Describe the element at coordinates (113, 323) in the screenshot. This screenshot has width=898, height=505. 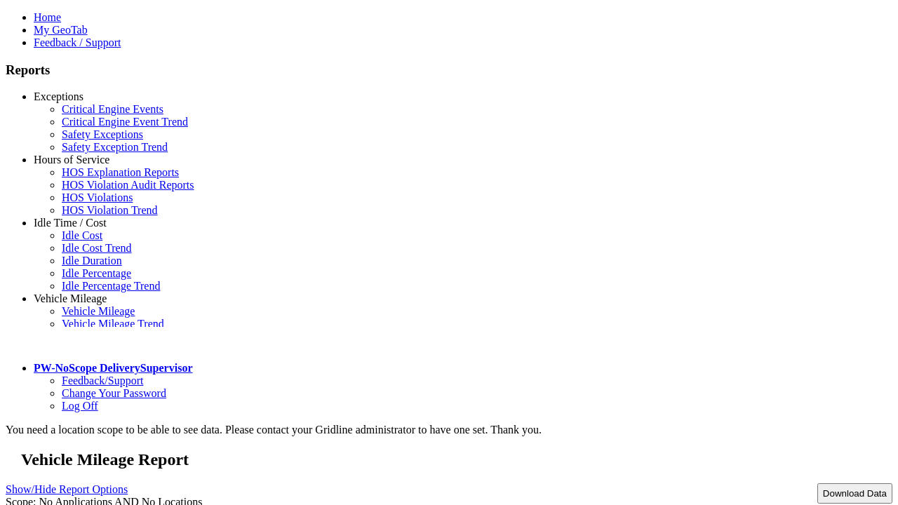
I see `a: Vehicle Mileage Trend` at that location.